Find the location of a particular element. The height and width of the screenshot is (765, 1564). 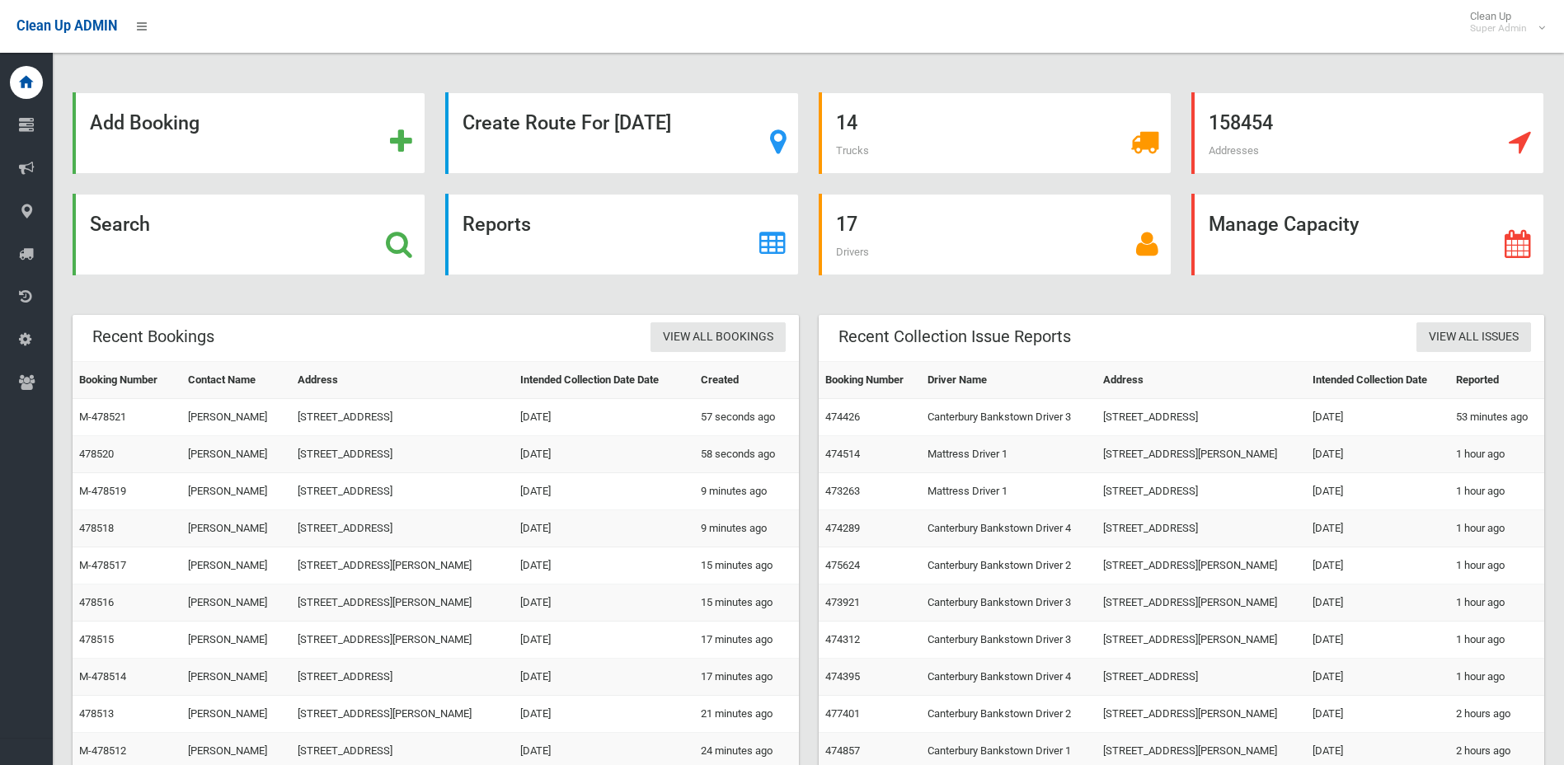

span: Clean Up ADMIN is located at coordinates (67, 26).